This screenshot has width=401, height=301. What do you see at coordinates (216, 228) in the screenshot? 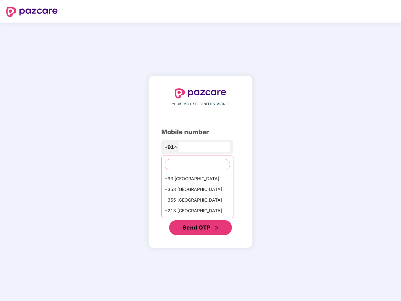
I see `span: double-right` at bounding box center [216, 228].